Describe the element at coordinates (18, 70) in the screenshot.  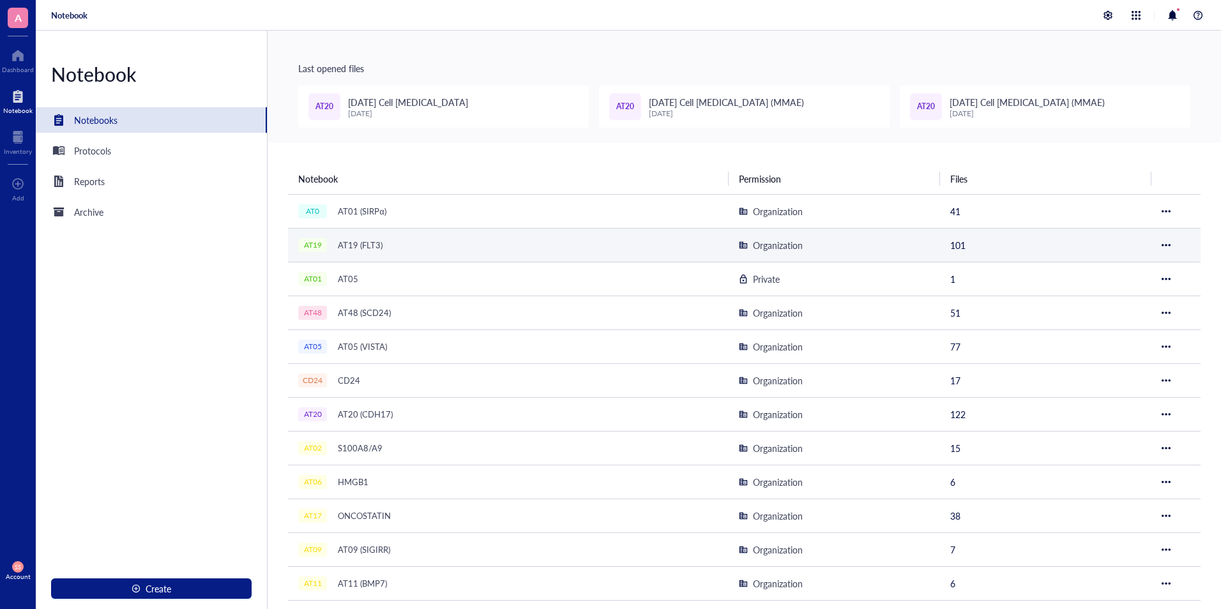
I see `div: Dashboard` at that location.